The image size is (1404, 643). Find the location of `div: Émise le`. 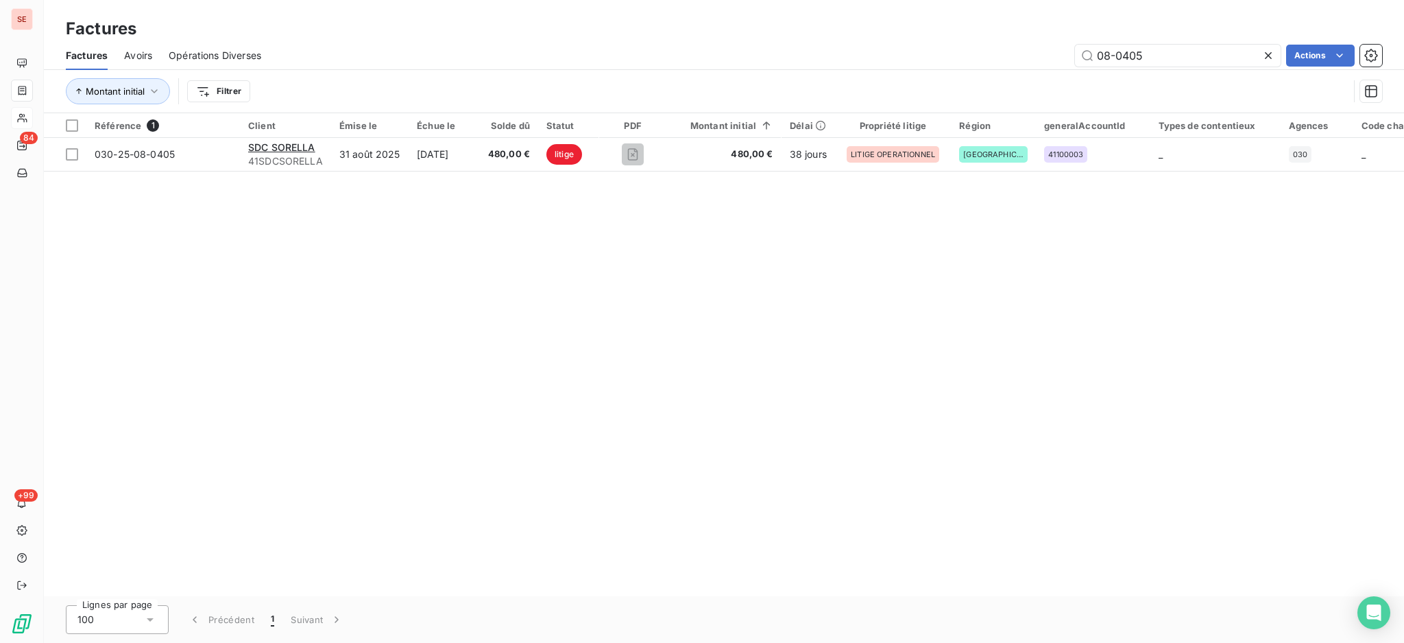

div: Émise le is located at coordinates (370, 125).